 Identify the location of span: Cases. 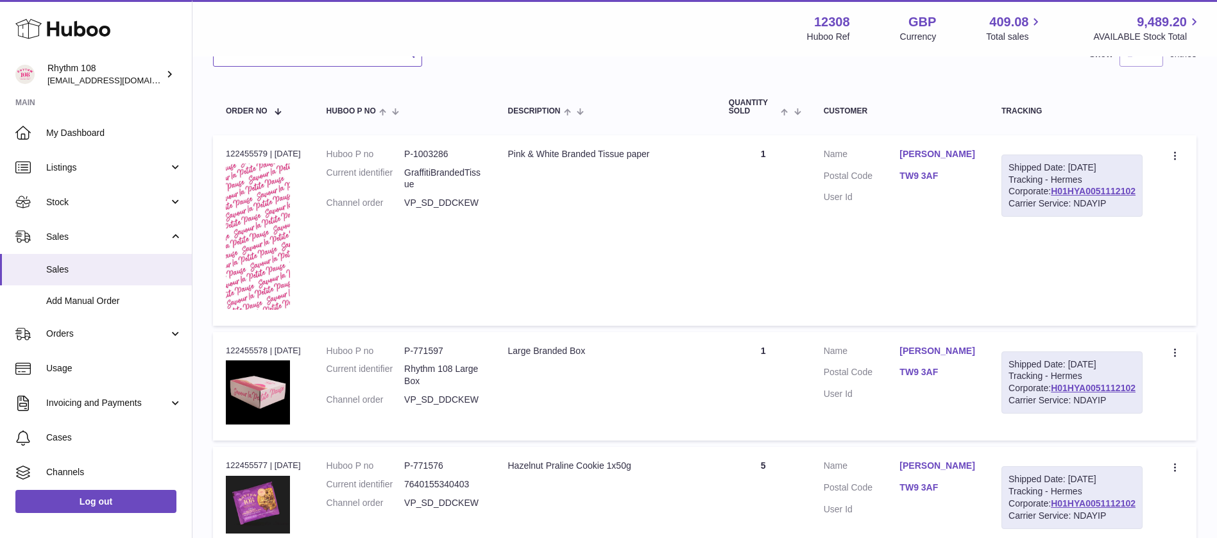
(114, 438).